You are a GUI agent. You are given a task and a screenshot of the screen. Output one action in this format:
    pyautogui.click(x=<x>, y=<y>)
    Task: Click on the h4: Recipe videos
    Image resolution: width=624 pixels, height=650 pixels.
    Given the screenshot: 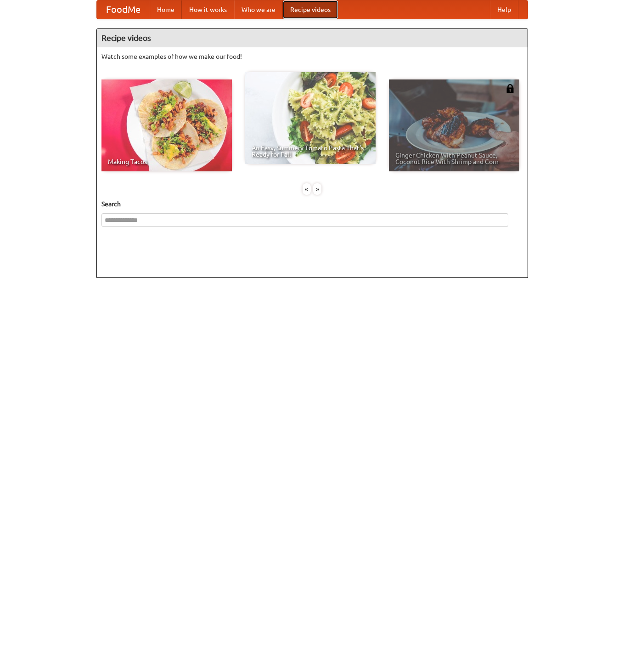 What is the action you would take?
    pyautogui.click(x=312, y=38)
    